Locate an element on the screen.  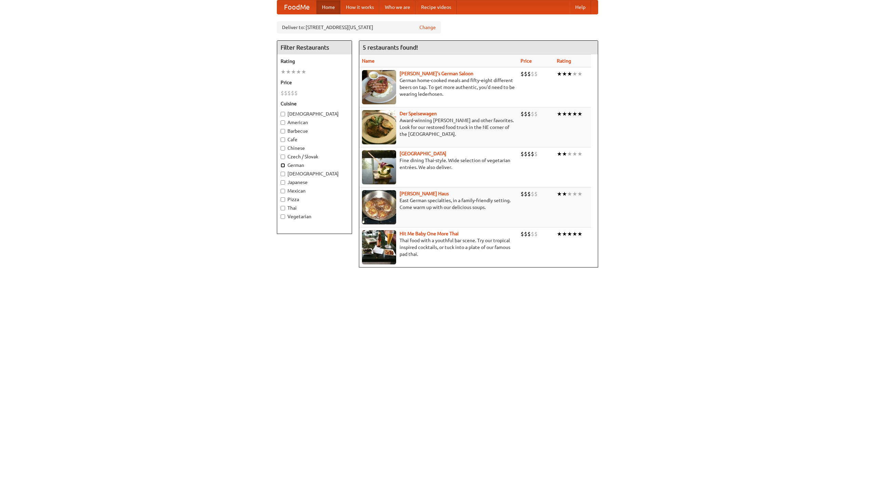
p: East German specialties, in a family-friendly setting. Come warm up with our delicious soups. is located at coordinates (439, 204).